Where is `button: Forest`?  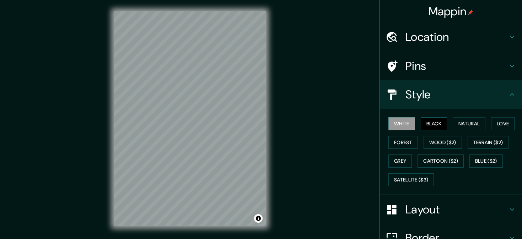 button: Forest is located at coordinates (403, 142).